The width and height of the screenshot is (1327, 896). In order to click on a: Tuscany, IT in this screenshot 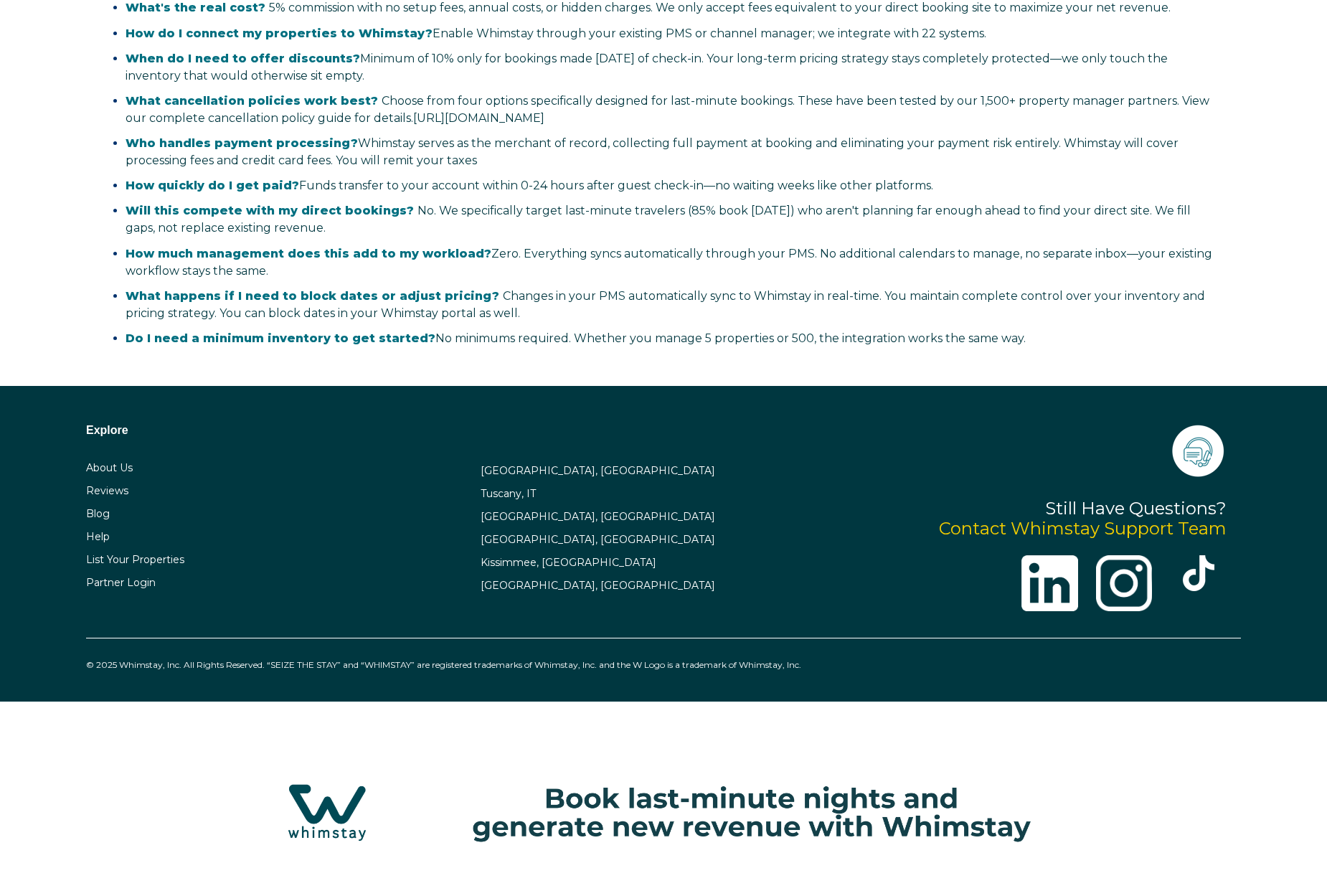, I will do `click(508, 494)`.